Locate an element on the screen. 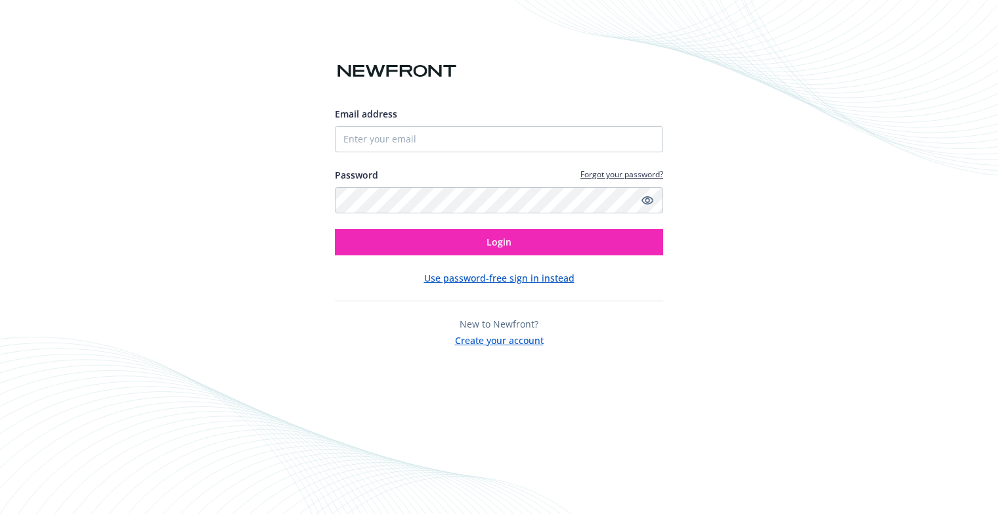  button: Use password-free sign in instead is located at coordinates (499, 278).